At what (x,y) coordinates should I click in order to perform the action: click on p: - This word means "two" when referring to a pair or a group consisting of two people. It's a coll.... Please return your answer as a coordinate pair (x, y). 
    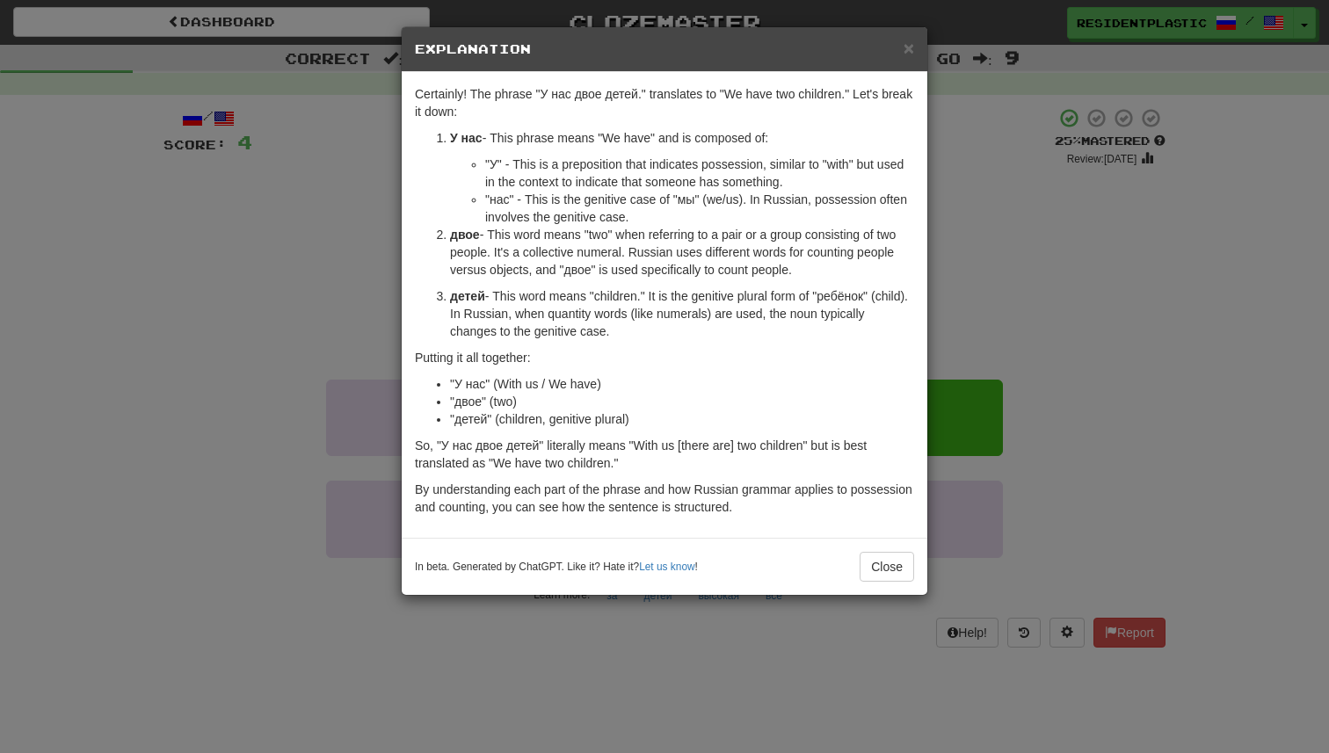
    Looking at the image, I should click on (682, 252).